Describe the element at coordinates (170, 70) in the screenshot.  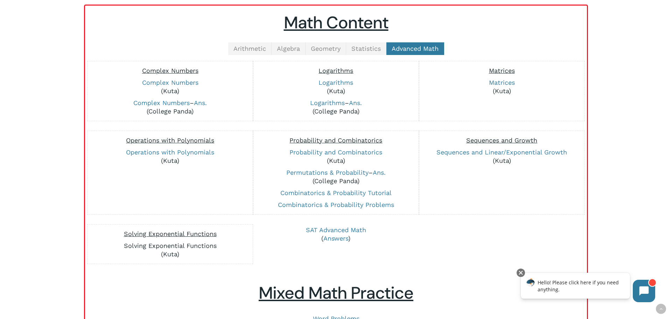
I see `span: Complex Numbers` at that location.